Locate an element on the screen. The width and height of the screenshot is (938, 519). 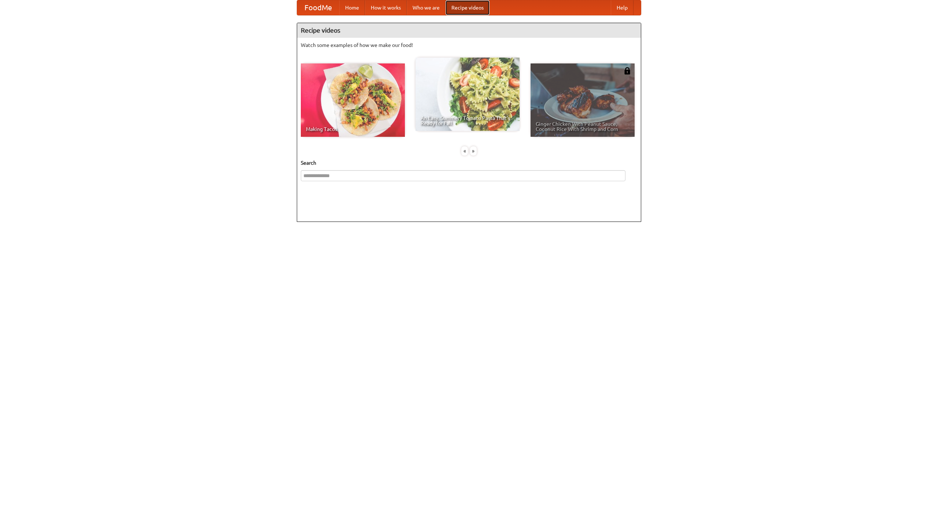
img: 483408.png is located at coordinates (627, 71).